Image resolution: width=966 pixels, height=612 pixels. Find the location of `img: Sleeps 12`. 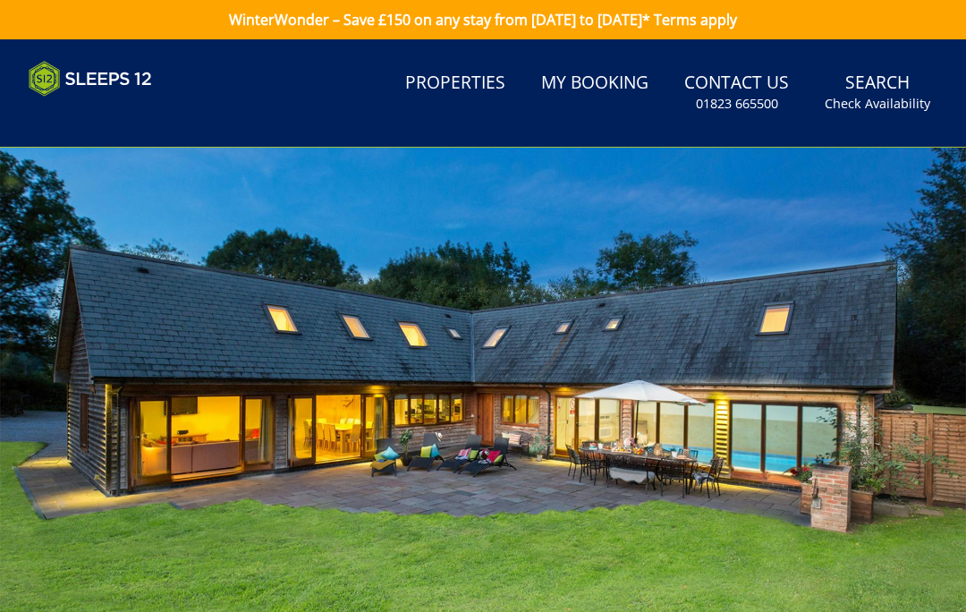

img: Sleeps 12 is located at coordinates (90, 79).